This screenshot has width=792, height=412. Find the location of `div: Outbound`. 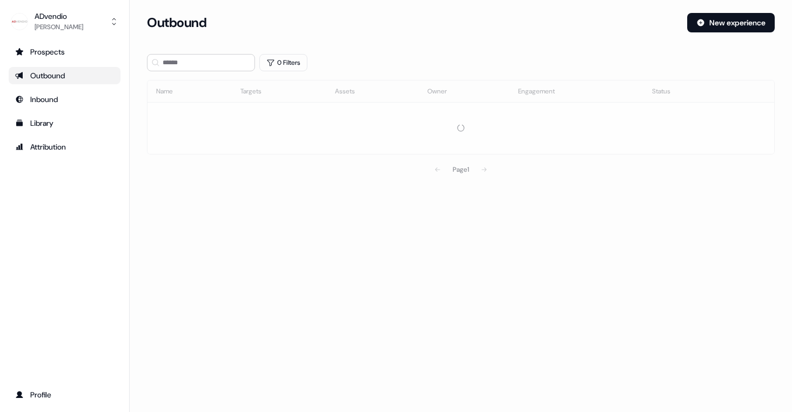

div: Outbound is located at coordinates (64, 76).